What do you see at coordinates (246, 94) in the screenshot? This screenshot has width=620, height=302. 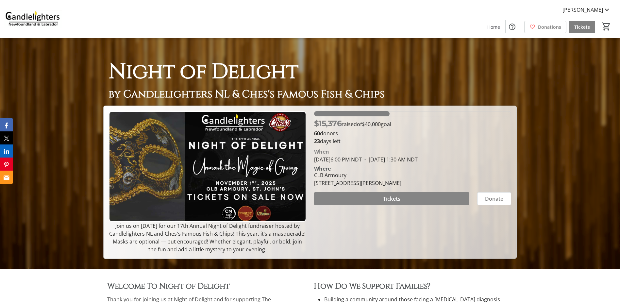 I see `span: by Candlelighters NL & Ches's famous Fish & Chips` at bounding box center [246, 94].